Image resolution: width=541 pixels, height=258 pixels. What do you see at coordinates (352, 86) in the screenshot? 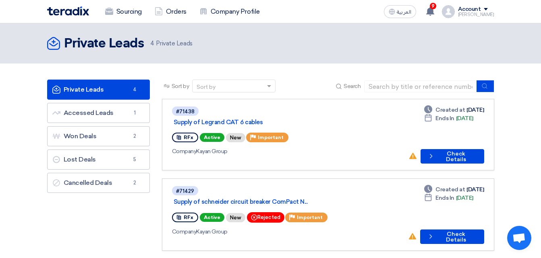
I see `span: Search` at bounding box center [352, 86].